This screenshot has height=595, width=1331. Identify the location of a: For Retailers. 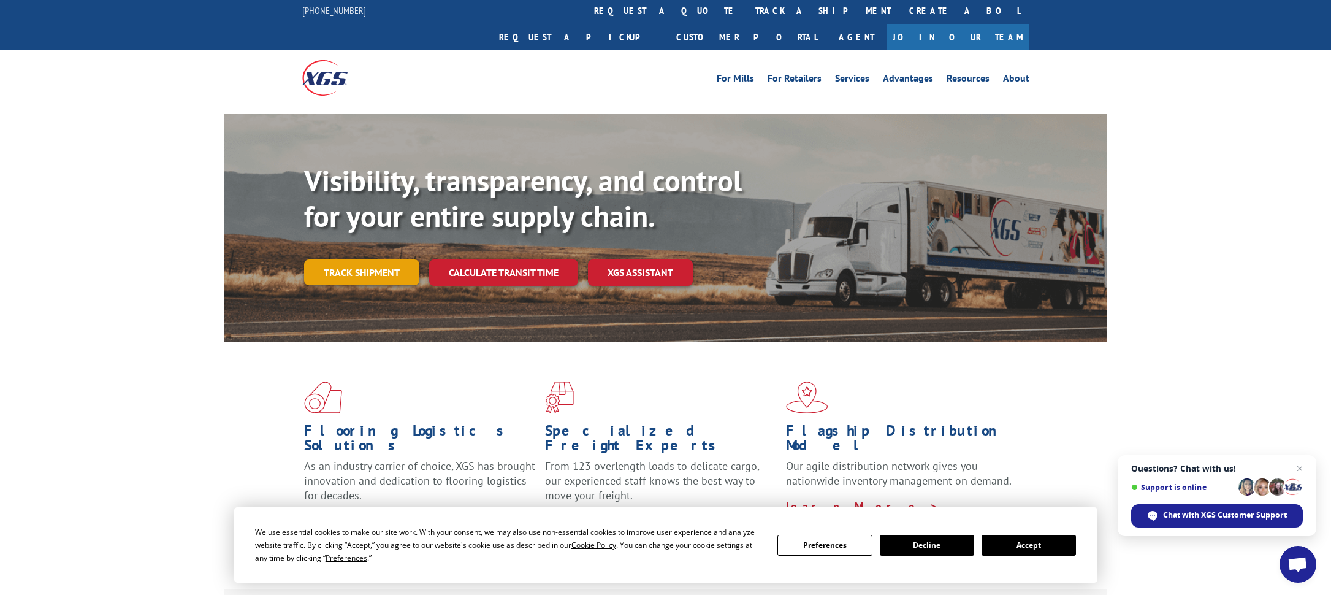
(795, 80).